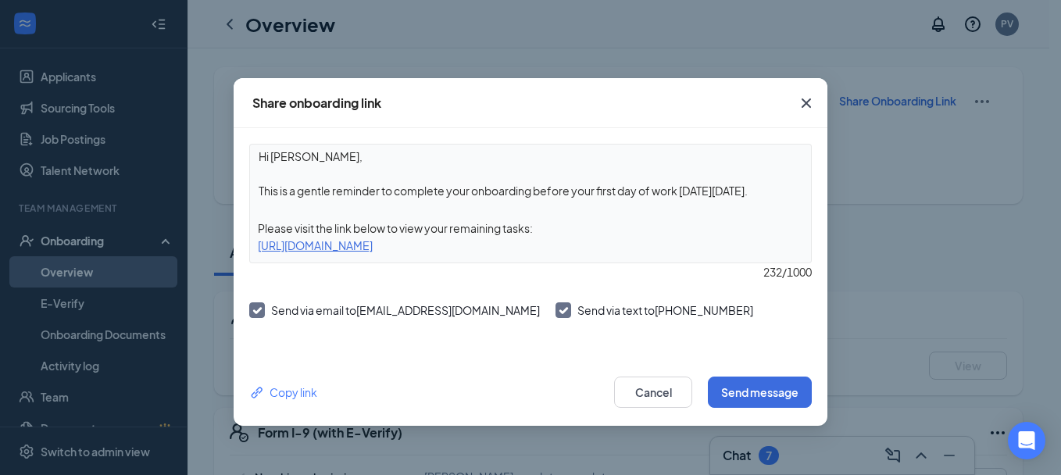 This screenshot has width=1061, height=475. I want to click on svg: Link, so click(257, 392).